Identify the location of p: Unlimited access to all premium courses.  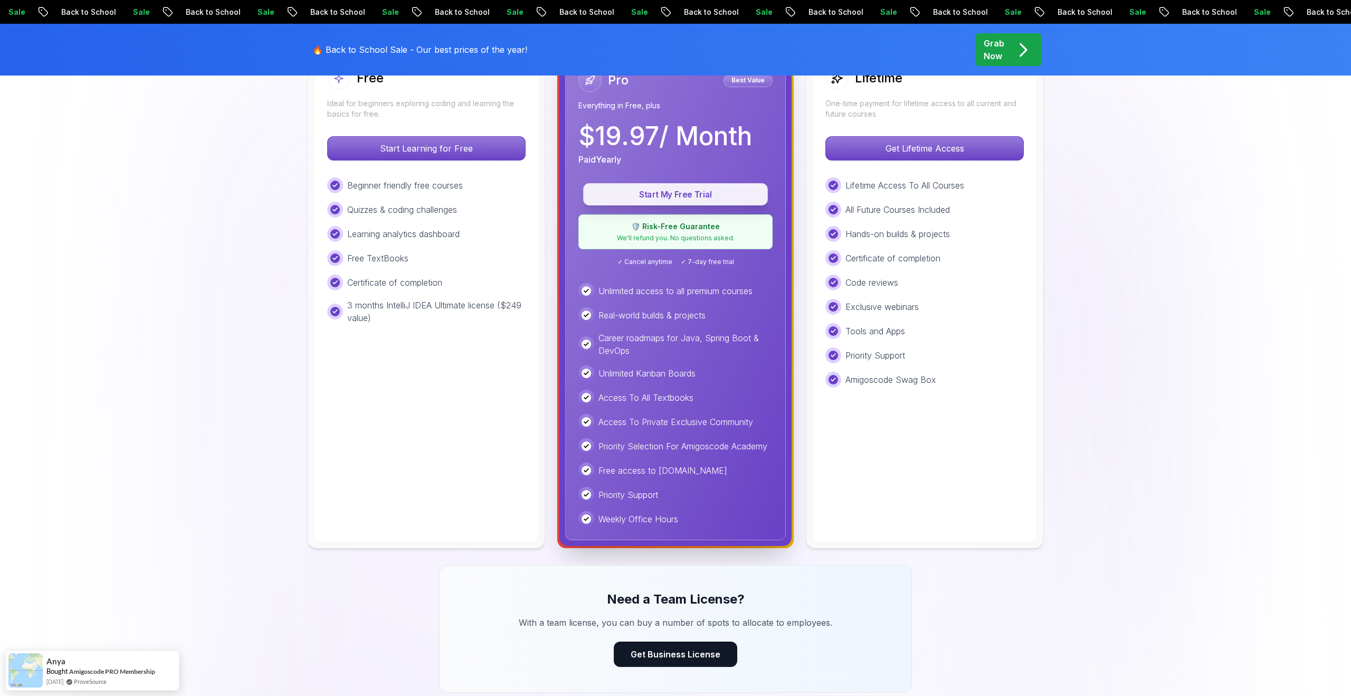
(676, 291).